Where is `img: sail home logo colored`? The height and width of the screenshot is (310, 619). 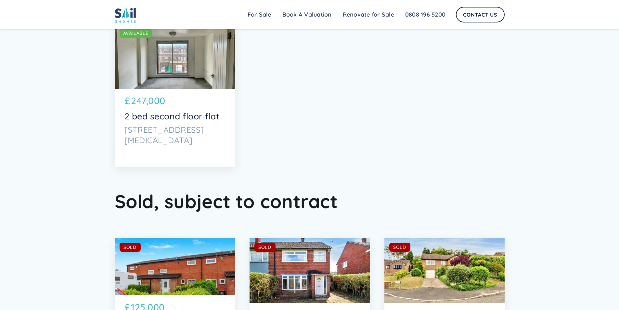 img: sail home logo colored is located at coordinates (125, 15).